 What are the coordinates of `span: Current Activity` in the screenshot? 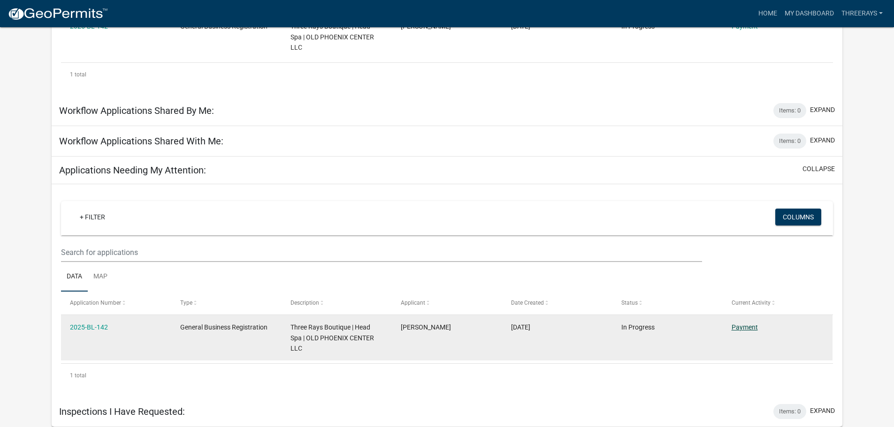 It's located at (751, 303).